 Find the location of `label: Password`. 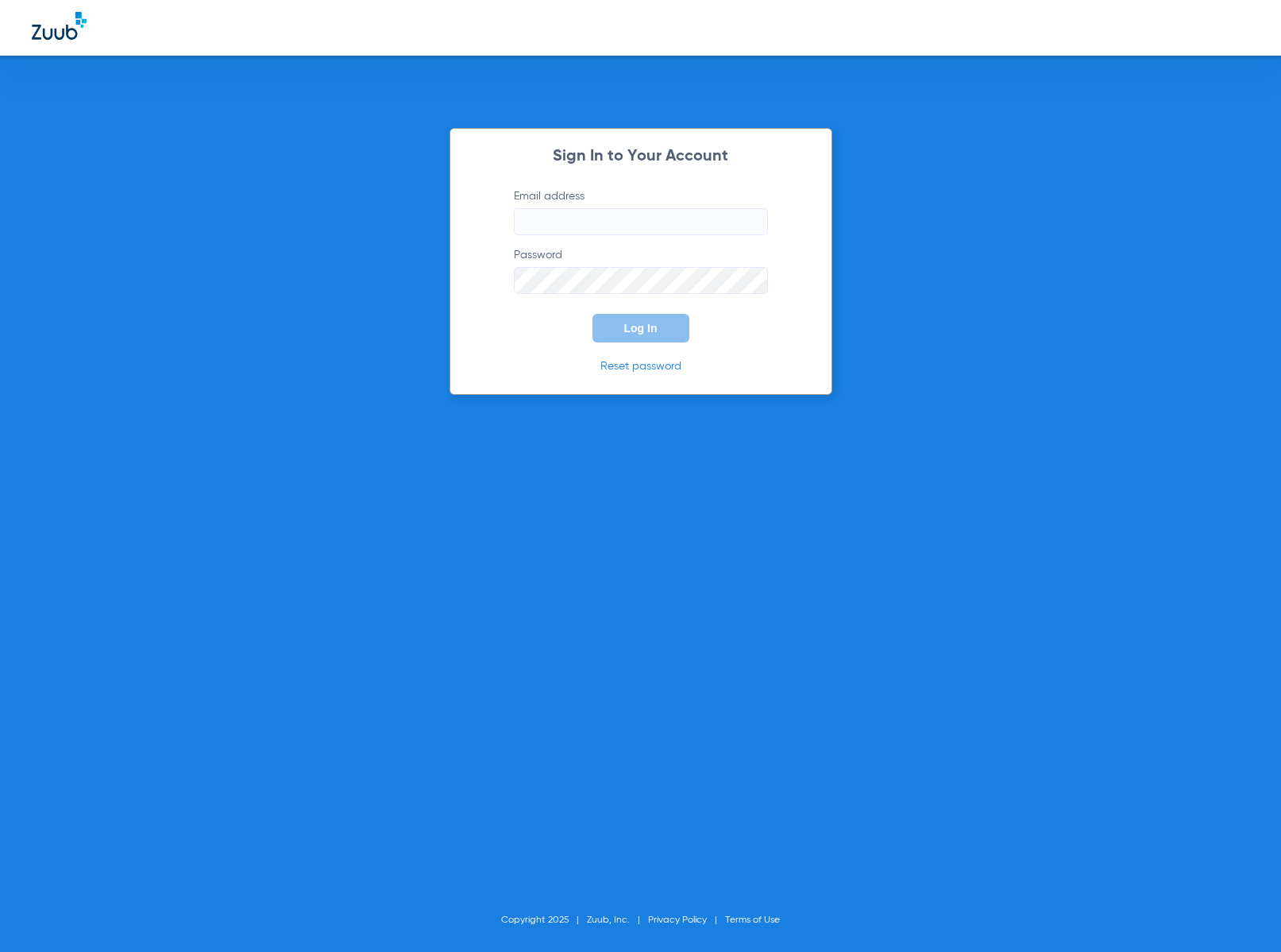

label: Password is located at coordinates (641, 270).